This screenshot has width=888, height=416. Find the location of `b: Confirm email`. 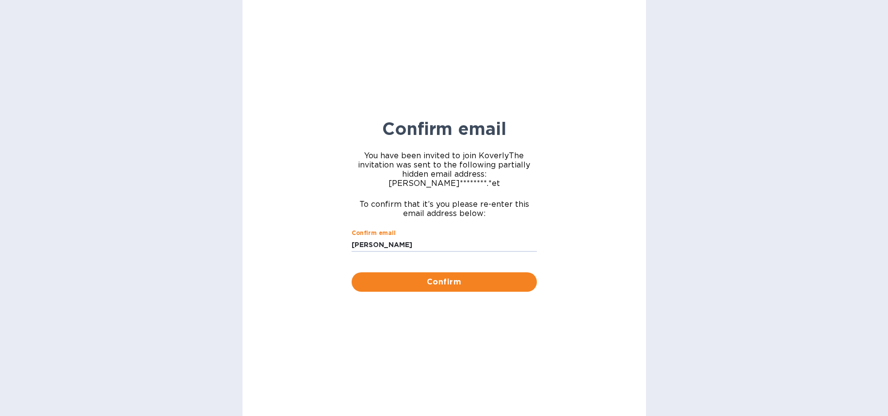

b: Confirm email is located at coordinates (444, 129).